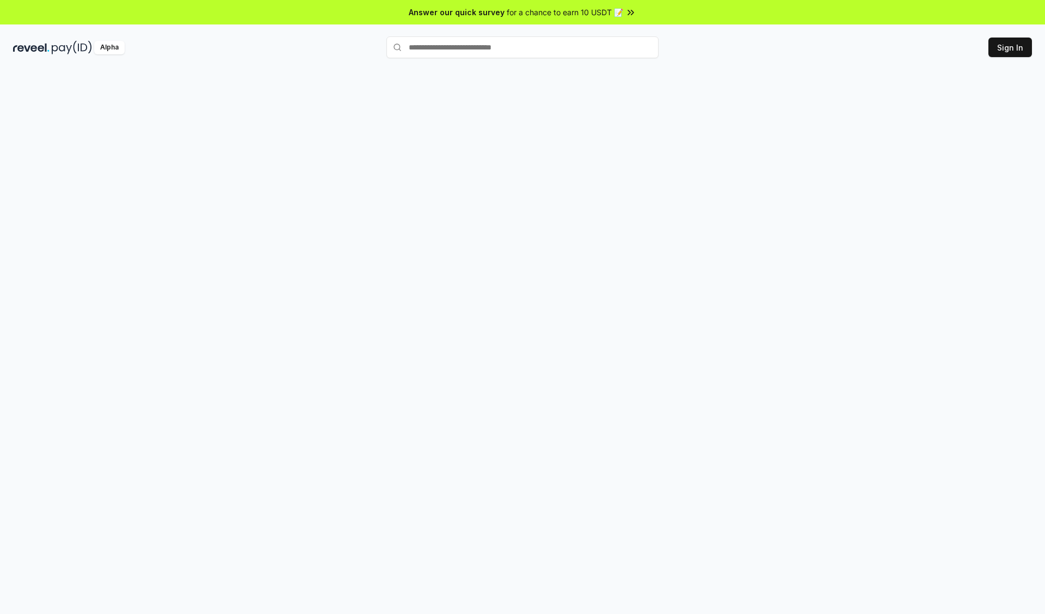 The height and width of the screenshot is (614, 1045). What do you see at coordinates (72, 47) in the screenshot?
I see `img: pay_id` at bounding box center [72, 47].